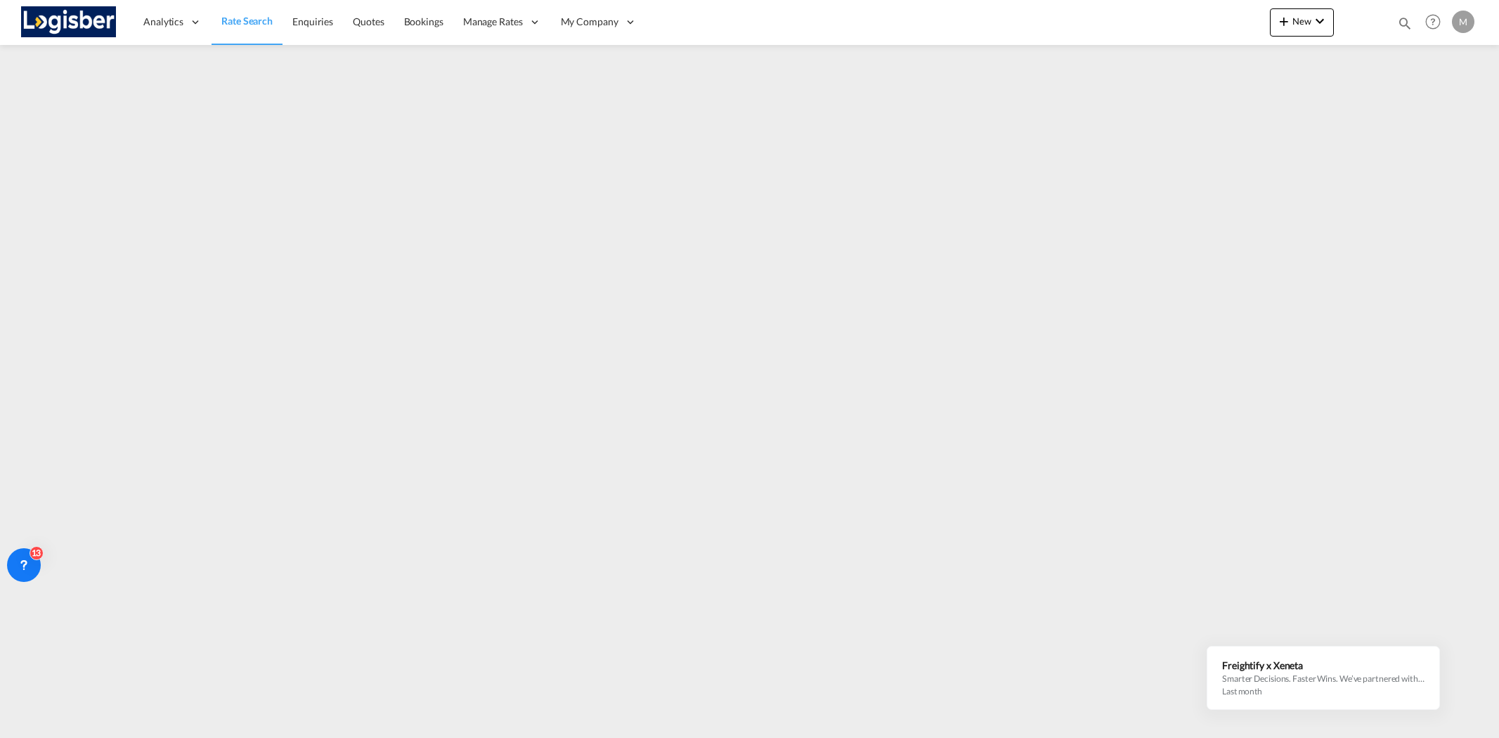  I want to click on span: Enquiries, so click(313, 21).